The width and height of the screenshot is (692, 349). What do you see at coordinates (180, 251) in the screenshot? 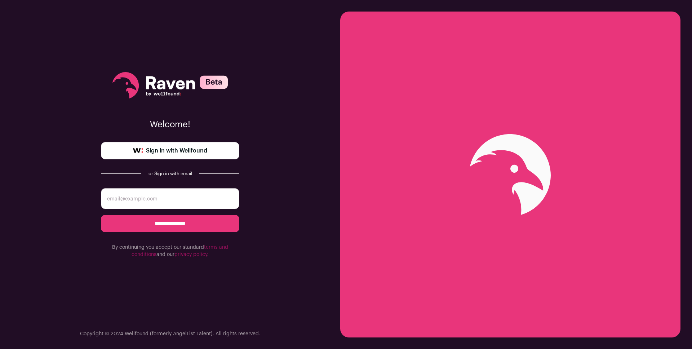
I see `a: terms and conditions` at bounding box center [180, 251].